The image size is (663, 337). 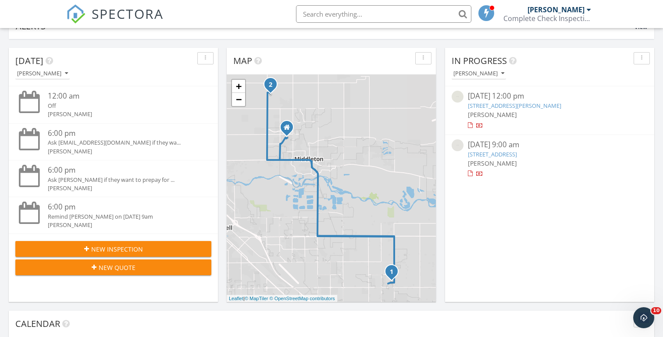 I want to click on span: Calendar, so click(x=38, y=324).